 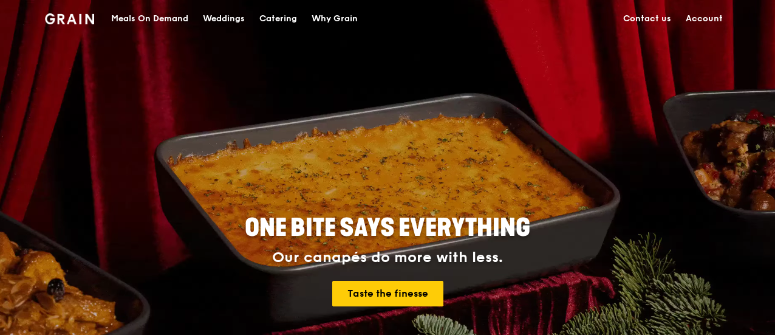 What do you see at coordinates (388, 258) in the screenshot?
I see `div: Our canapés do more with less.` at bounding box center [388, 258].